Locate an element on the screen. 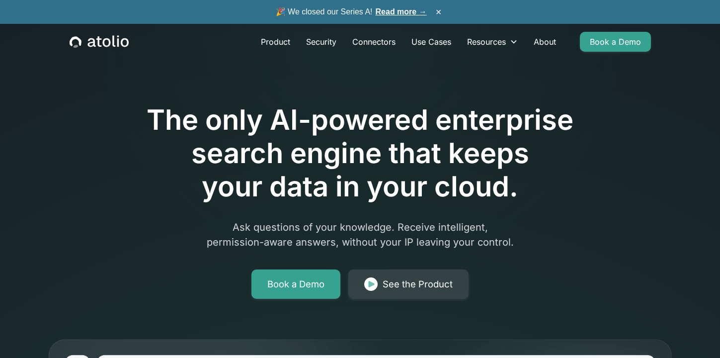 This screenshot has height=358, width=720. p: Ask questions of your knowledge. Receive intelligent, permission-aware answers, without your IP l... is located at coordinates (360, 234).